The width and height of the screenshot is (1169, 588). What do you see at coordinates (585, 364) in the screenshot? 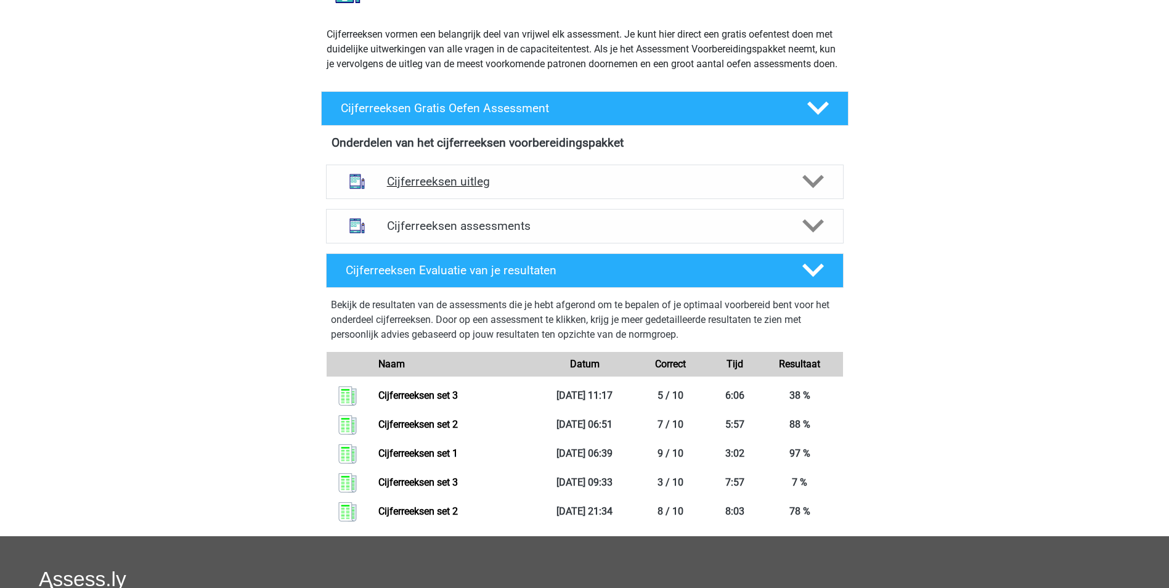
I see `div: Datum` at bounding box center [585, 364].